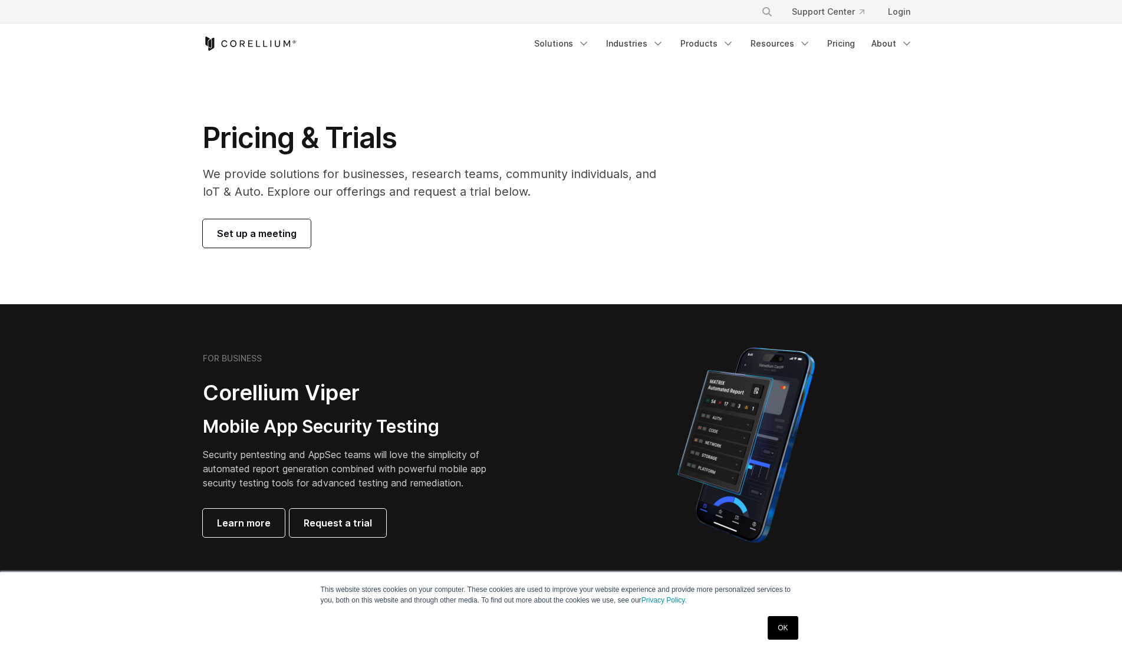 This screenshot has height=655, width=1122. Describe the element at coordinates (244, 523) in the screenshot. I see `a: Learn more` at that location.